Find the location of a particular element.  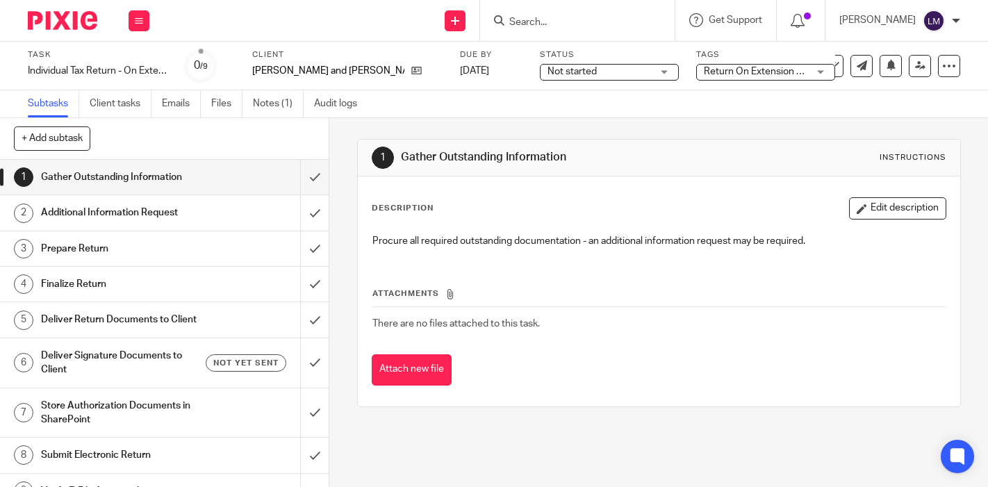

h1: Submit Electronic Return is located at coordinates (123, 455).